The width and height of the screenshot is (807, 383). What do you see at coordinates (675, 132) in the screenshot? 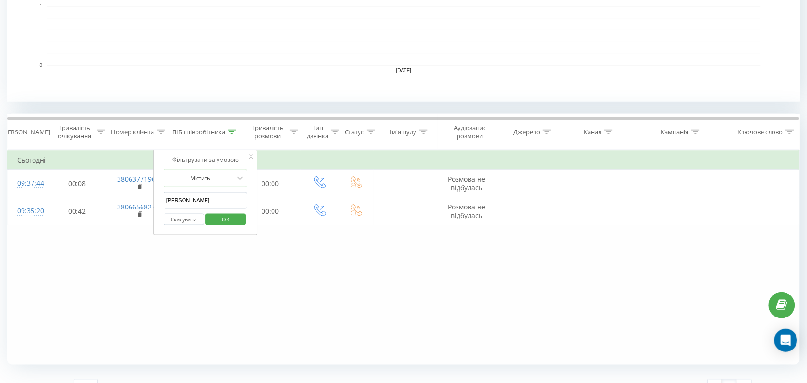
I see `div: Кампанія` at bounding box center [675, 132].